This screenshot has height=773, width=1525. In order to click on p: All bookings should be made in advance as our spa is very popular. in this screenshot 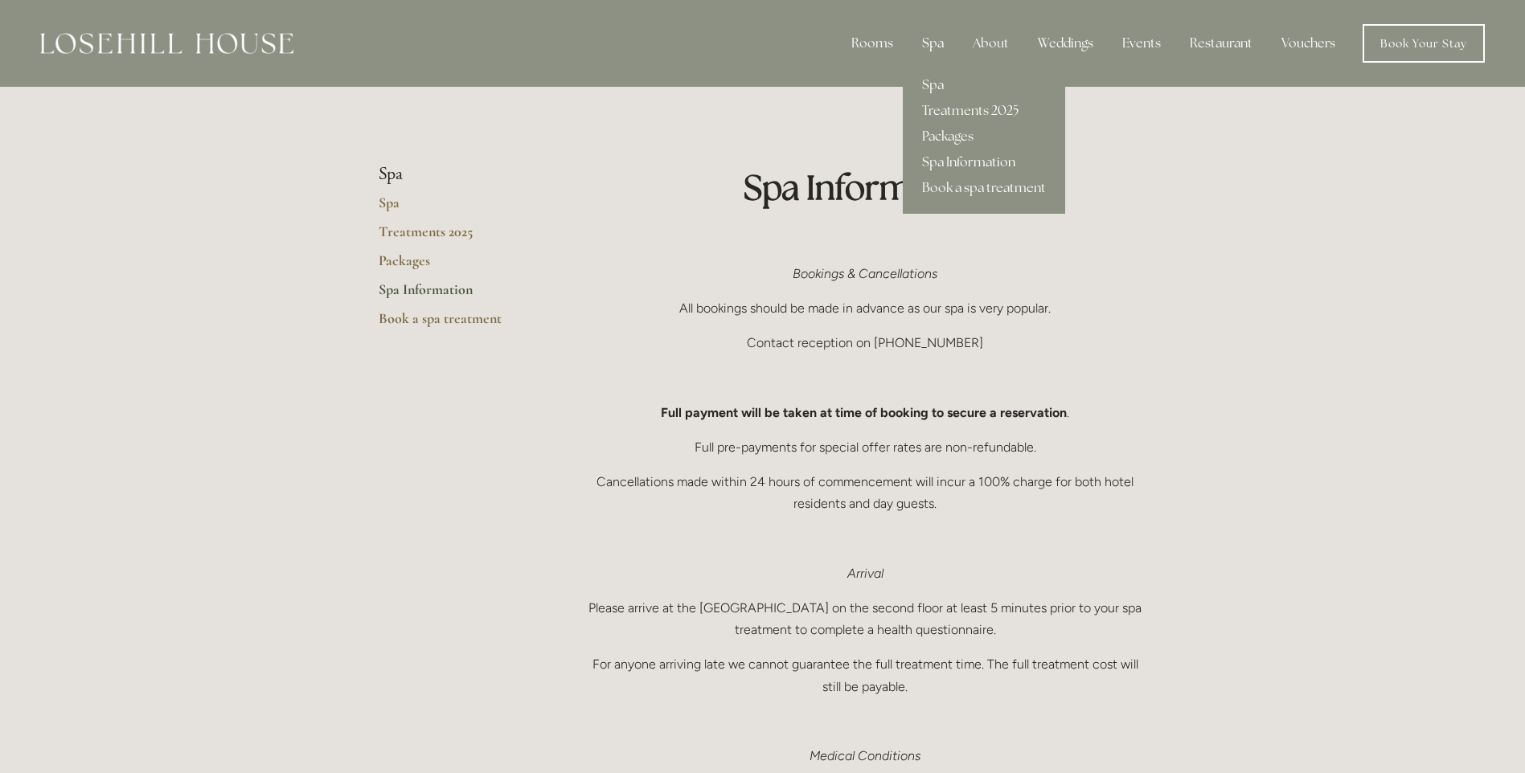, I will do `click(865, 308)`.